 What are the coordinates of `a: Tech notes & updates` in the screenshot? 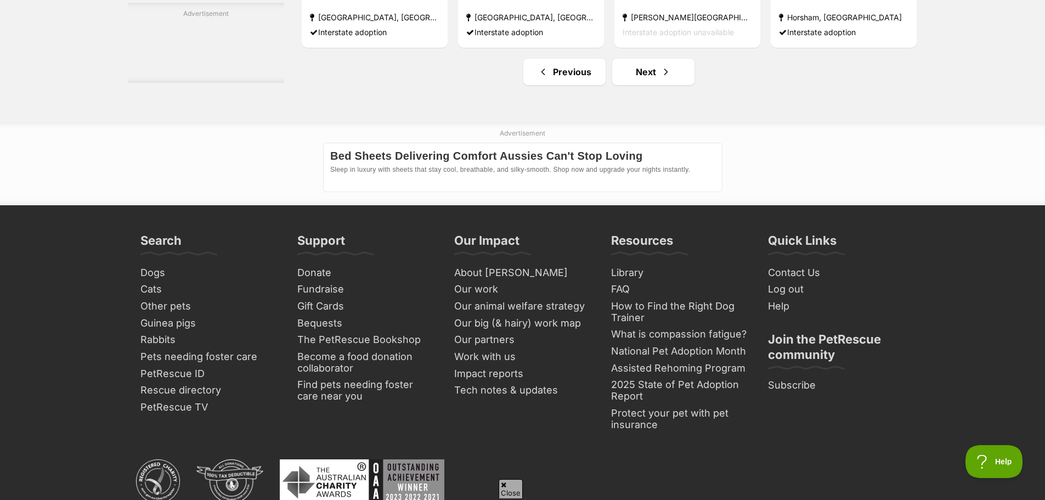 It's located at (523, 390).